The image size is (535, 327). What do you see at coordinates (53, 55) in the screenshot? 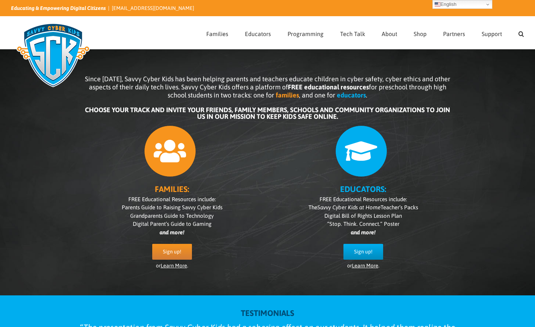
I see `img: Savvy Cyber Kids Logo` at bounding box center [53, 55].